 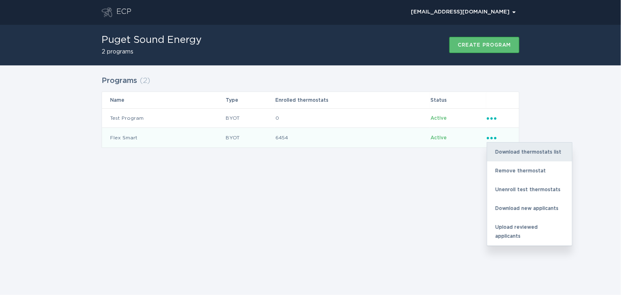 I want to click on th: Type, so click(x=250, y=100).